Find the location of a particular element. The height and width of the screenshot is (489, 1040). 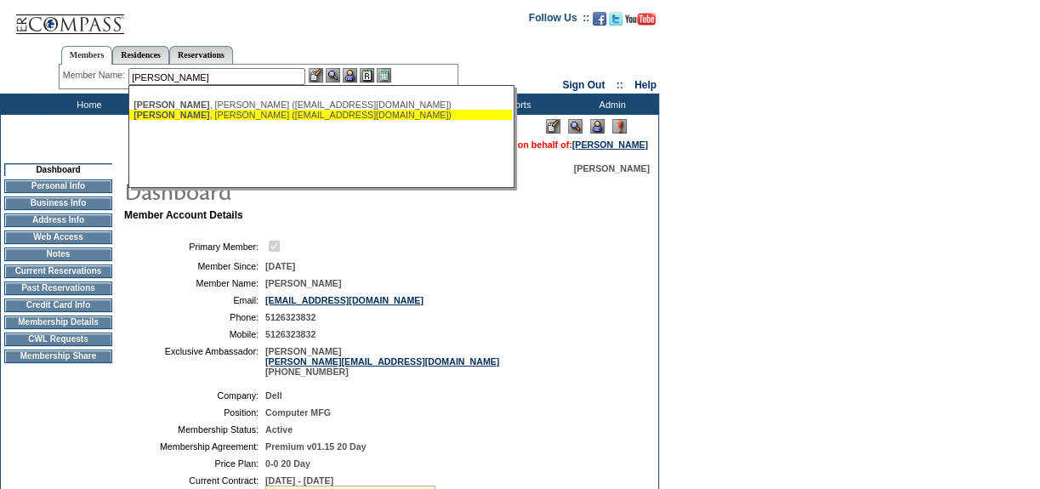

img: View is located at coordinates (332, 75).